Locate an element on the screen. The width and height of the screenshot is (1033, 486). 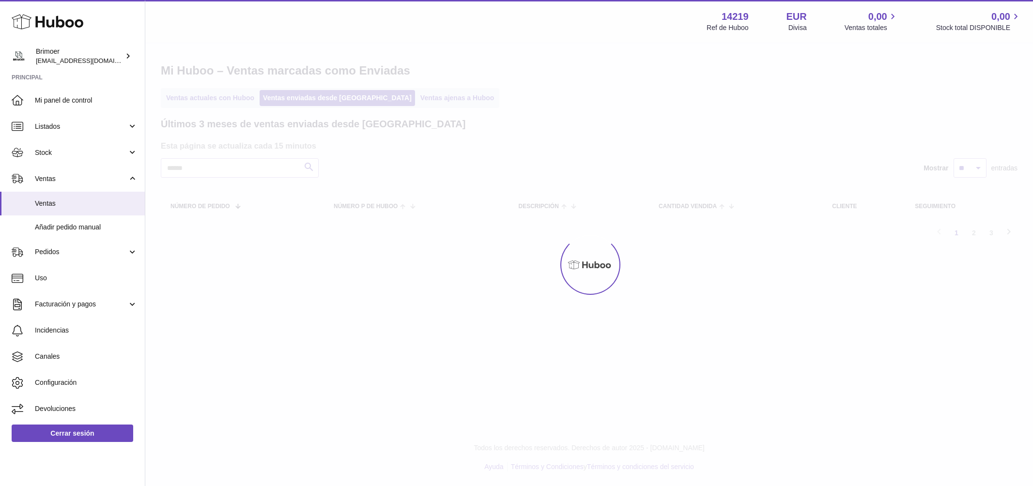
a: 0,00 Ventas totales is located at coordinates (871, 21).